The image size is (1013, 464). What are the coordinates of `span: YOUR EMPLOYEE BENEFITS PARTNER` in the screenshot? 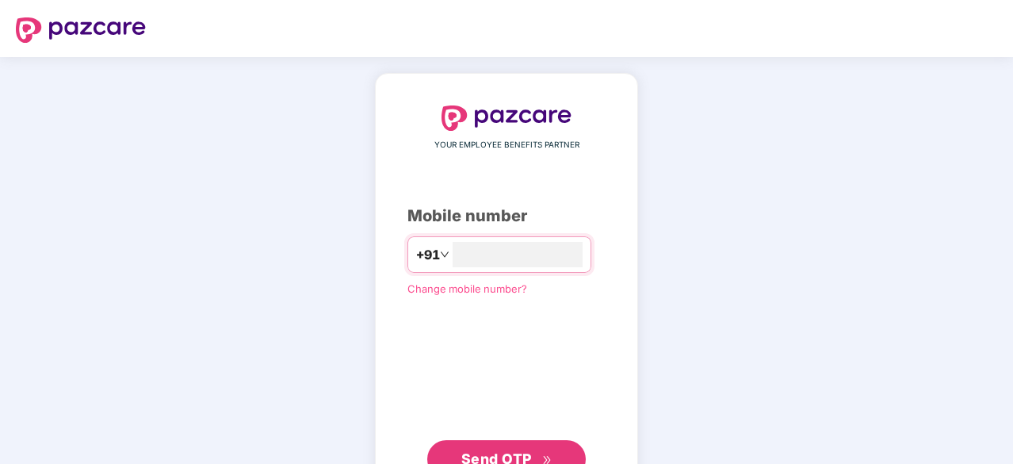 It's located at (507, 145).